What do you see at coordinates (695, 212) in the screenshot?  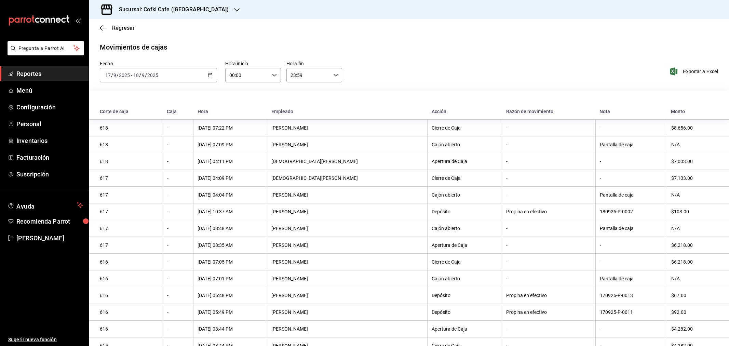 I see `div: $103.00` at bounding box center [695, 212].